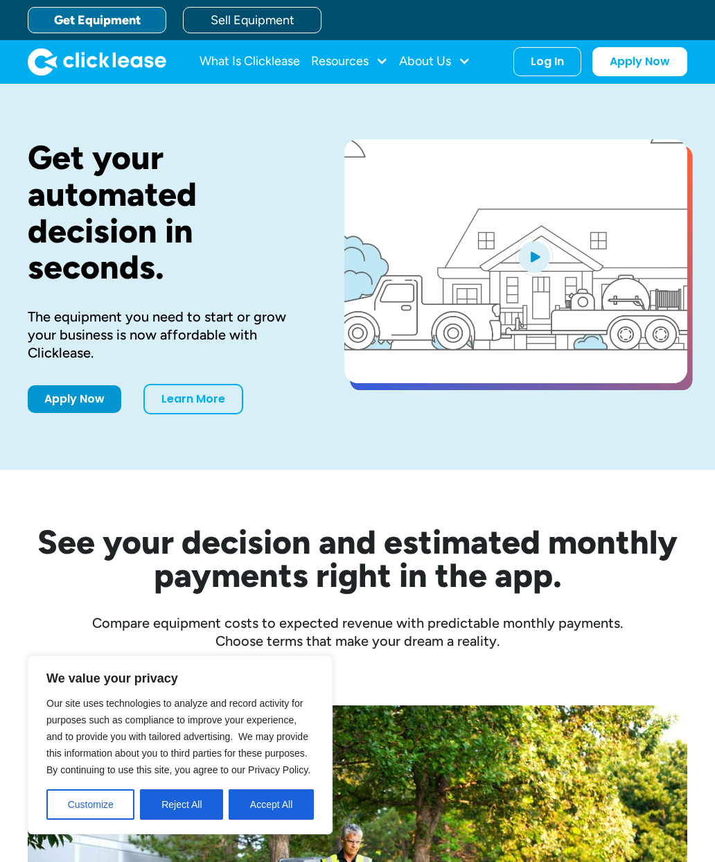  I want to click on div: Resources, so click(349, 62).